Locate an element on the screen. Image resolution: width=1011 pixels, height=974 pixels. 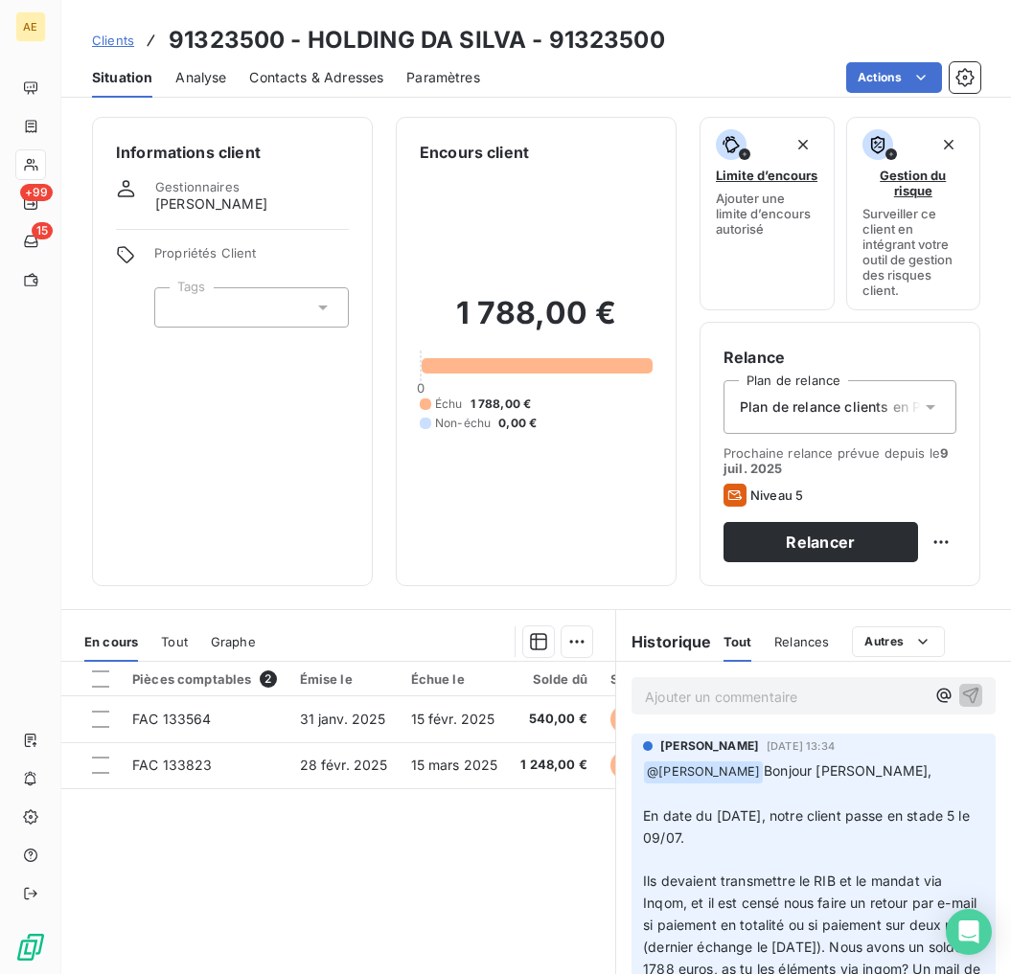
span: 1 788,00 € is located at coordinates (501, 404).